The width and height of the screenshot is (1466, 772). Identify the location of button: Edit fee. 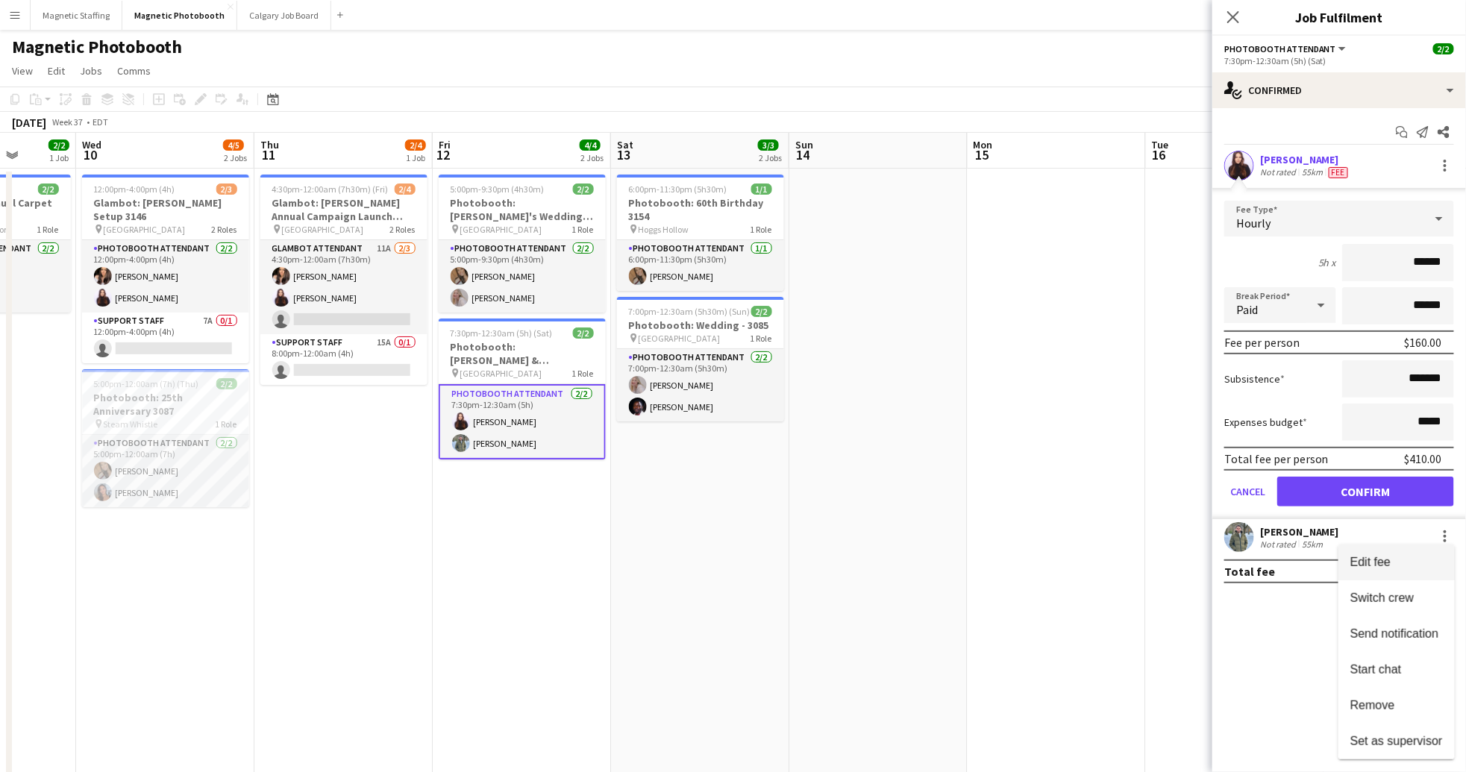
(1397, 563).